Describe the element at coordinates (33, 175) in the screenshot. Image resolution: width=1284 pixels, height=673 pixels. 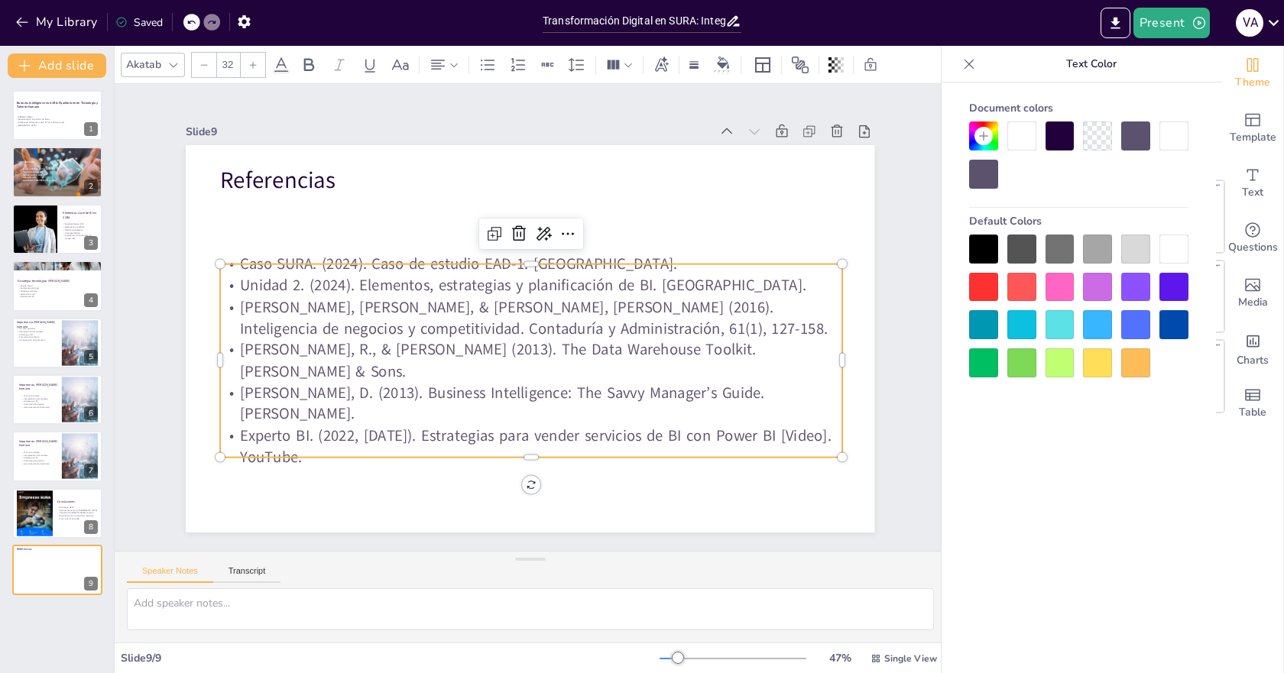
I see `span: Caso de estudio: SURA` at that location.